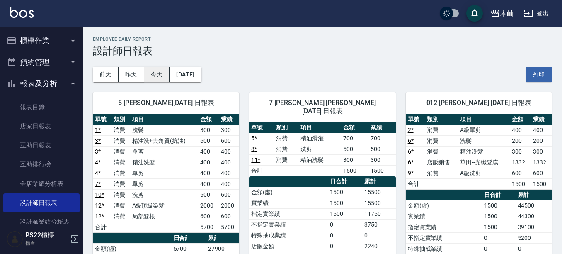 The image size is (562, 254). I want to click on img: Person, so click(15, 239).